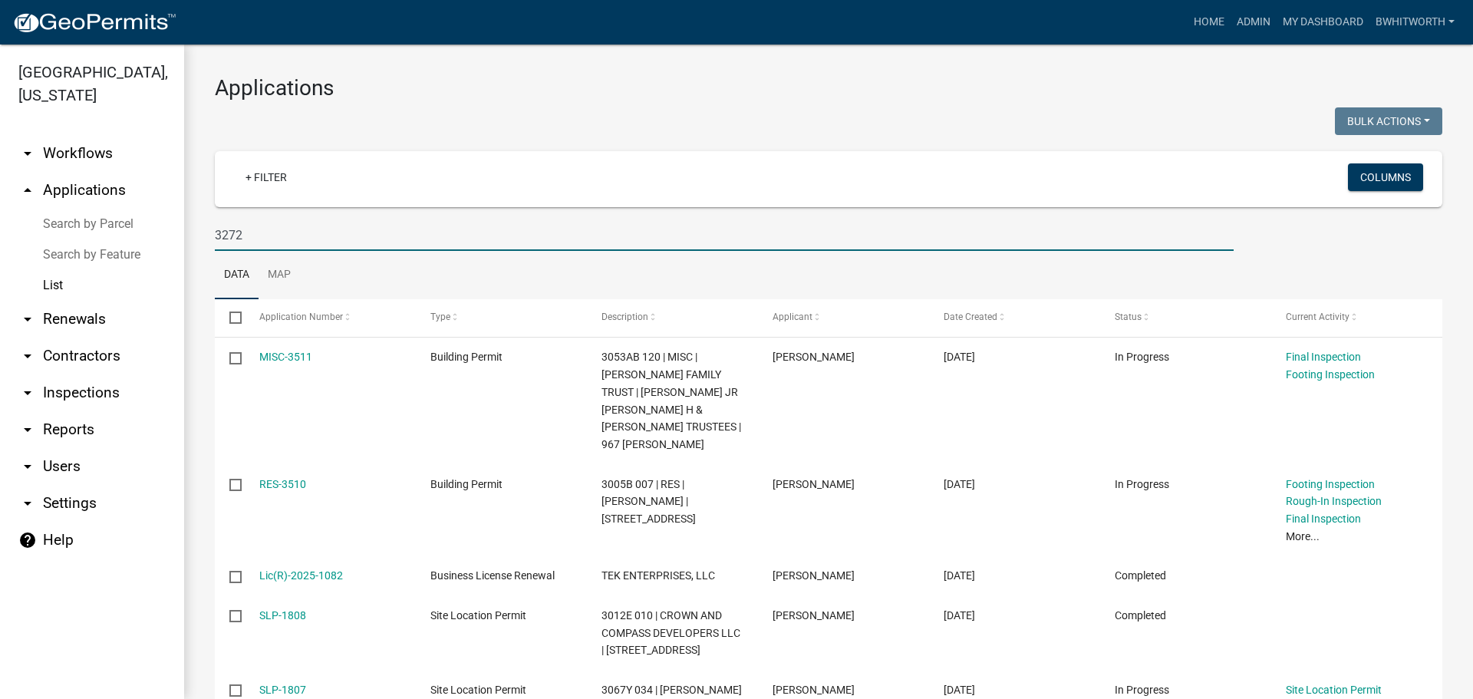 The image size is (1473, 699). Describe the element at coordinates (813, 690) in the screenshot. I see `span: RICK DOTSON` at that location.